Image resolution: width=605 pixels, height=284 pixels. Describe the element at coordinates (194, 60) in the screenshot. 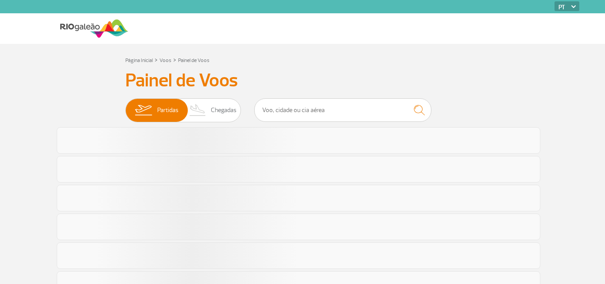

I see `a: Painel de Voos` at that location.